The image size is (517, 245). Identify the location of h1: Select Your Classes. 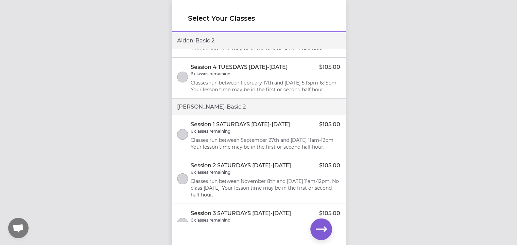
(258, 18).